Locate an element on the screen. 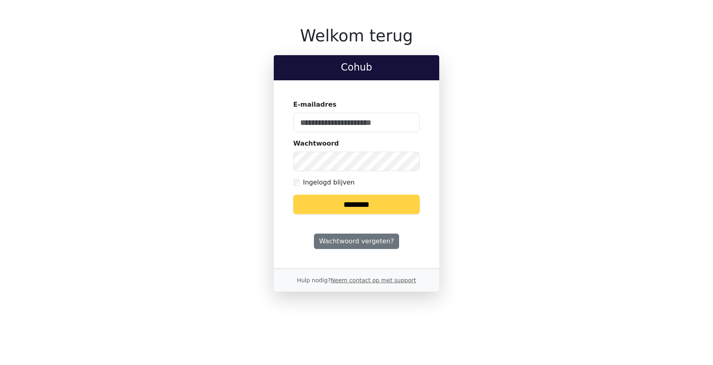 The height and width of the screenshot is (365, 713). label: Wachtwoord is located at coordinates (316, 144).